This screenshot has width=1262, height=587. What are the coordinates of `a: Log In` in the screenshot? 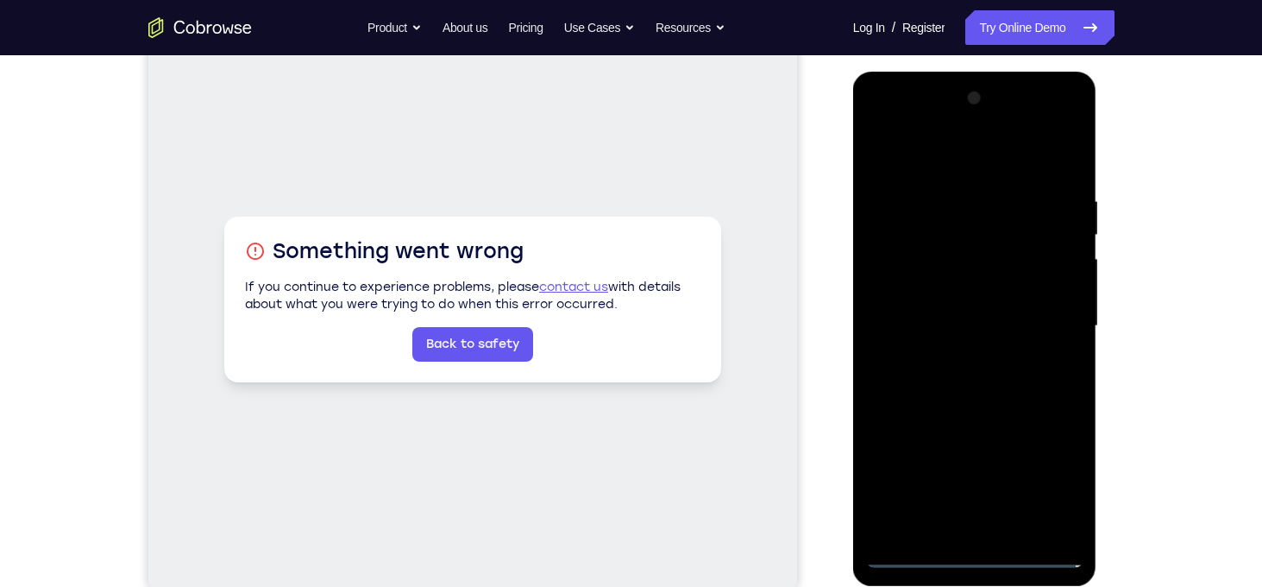 It's located at (869, 28).